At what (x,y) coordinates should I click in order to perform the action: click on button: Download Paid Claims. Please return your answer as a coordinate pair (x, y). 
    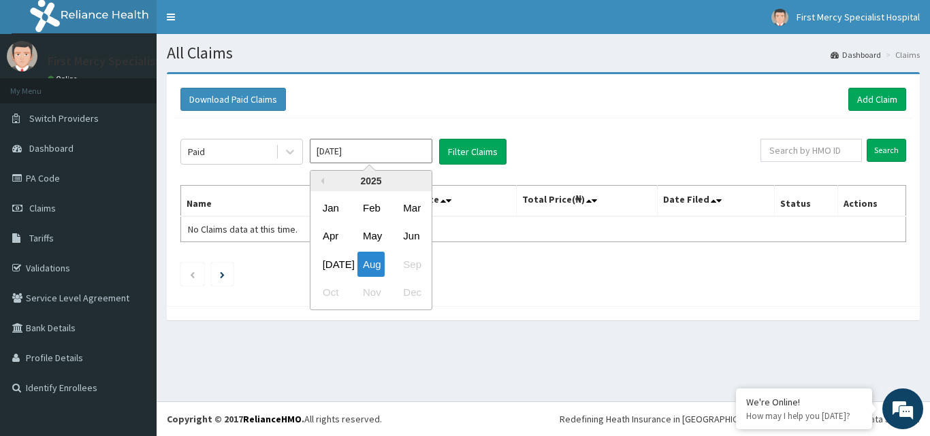
    Looking at the image, I should click on (233, 99).